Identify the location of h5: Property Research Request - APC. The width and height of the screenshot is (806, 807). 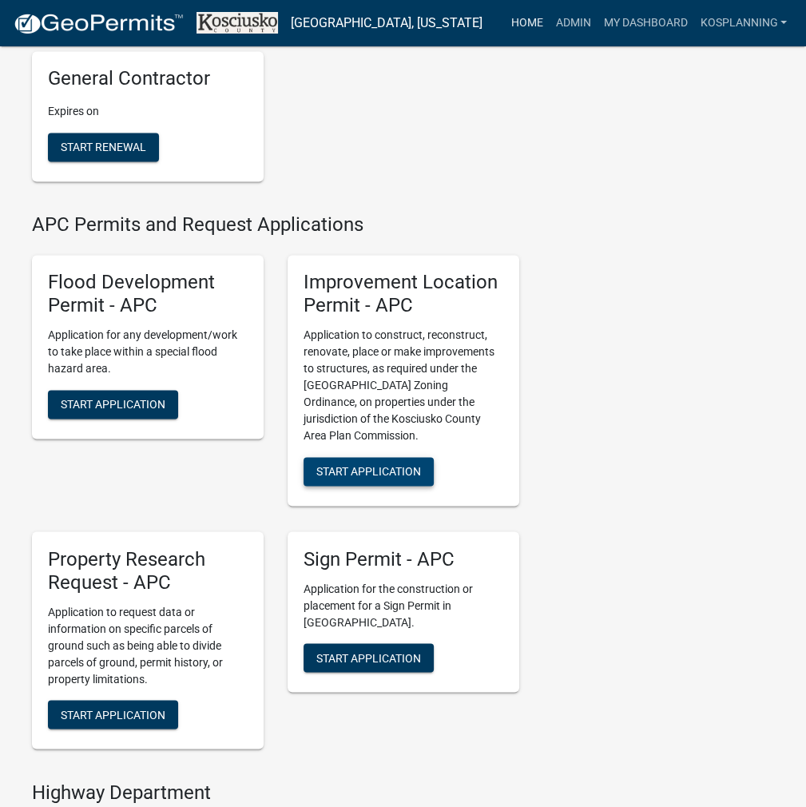
(148, 570).